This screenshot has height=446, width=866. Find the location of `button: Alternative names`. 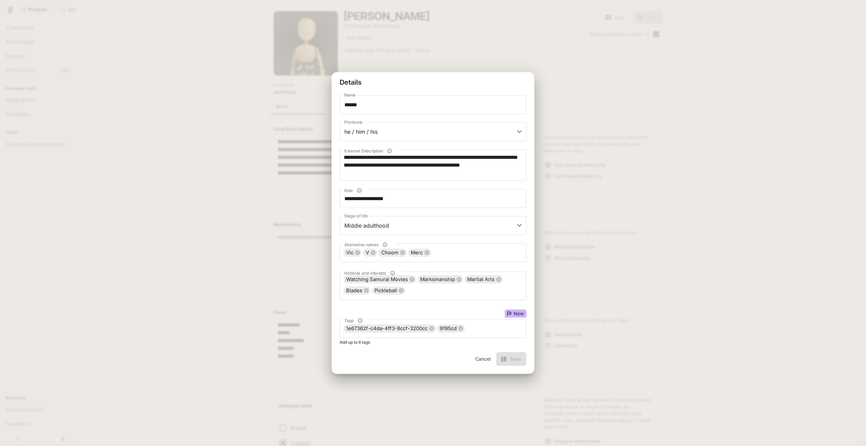

button: Alternative names is located at coordinates (385, 244).